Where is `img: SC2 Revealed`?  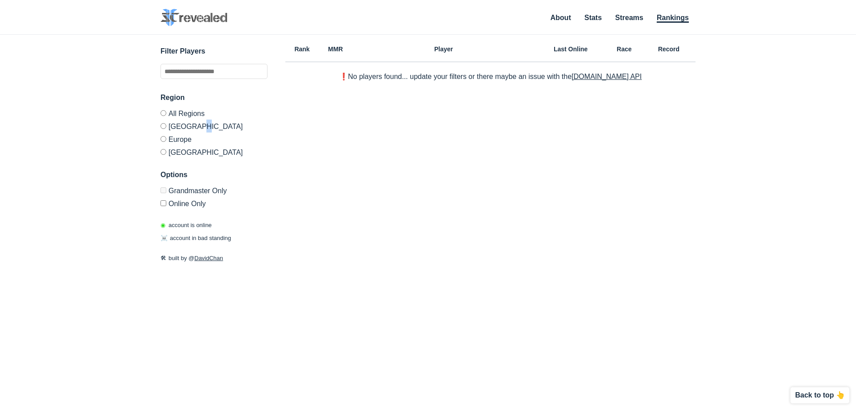 img: SC2 Revealed is located at coordinates (194, 17).